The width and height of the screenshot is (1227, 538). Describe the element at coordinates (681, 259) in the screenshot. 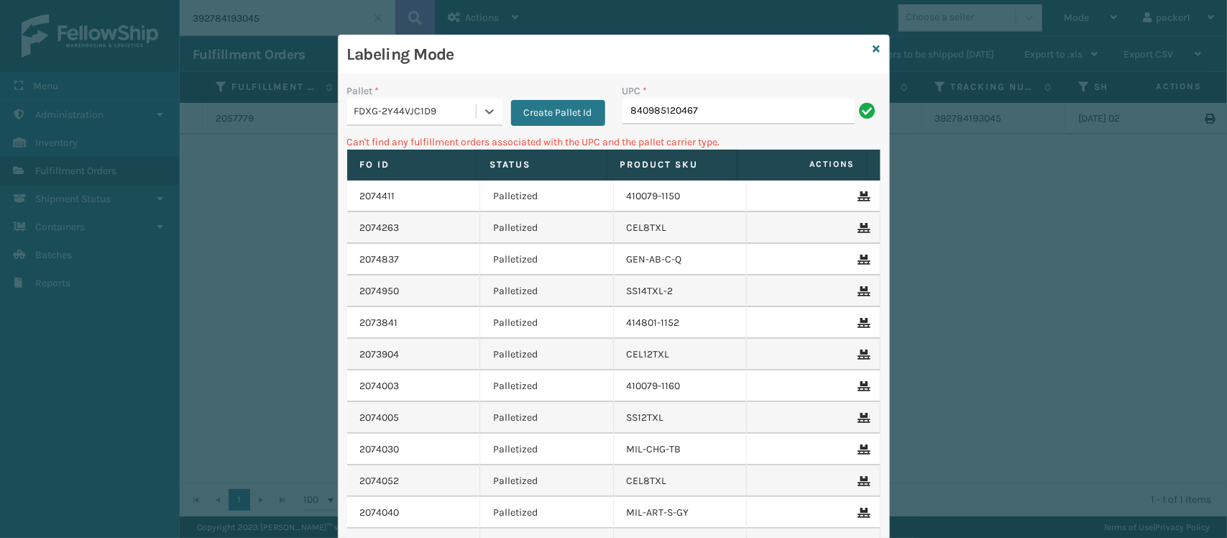

I see `td: GEN-AB-C-Q` at that location.